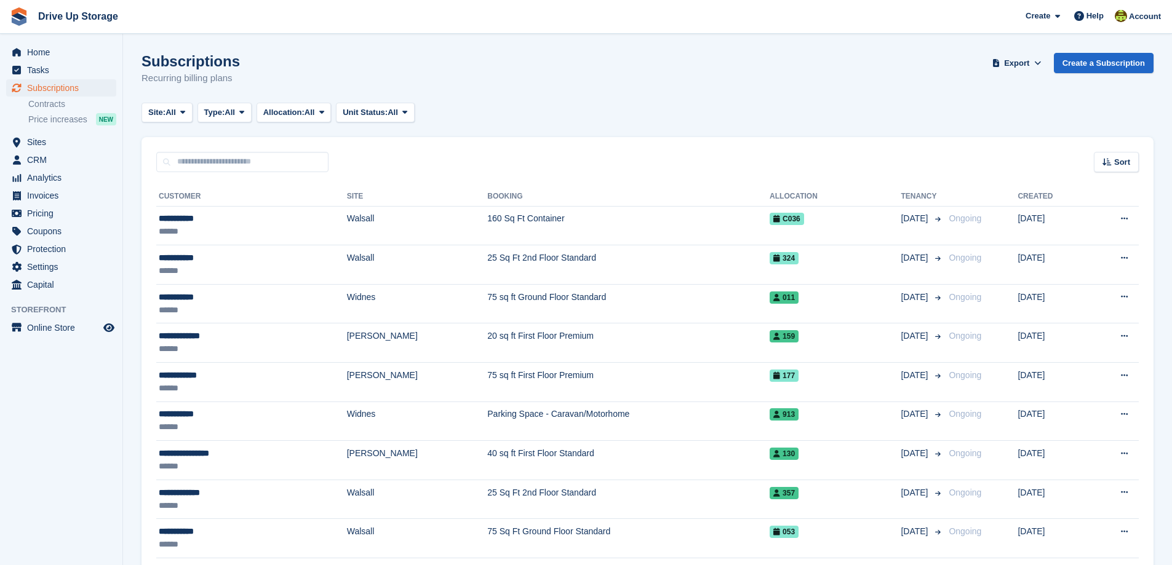 The image size is (1172, 565). What do you see at coordinates (784, 337) in the screenshot?
I see `span: 159` at bounding box center [784, 337].